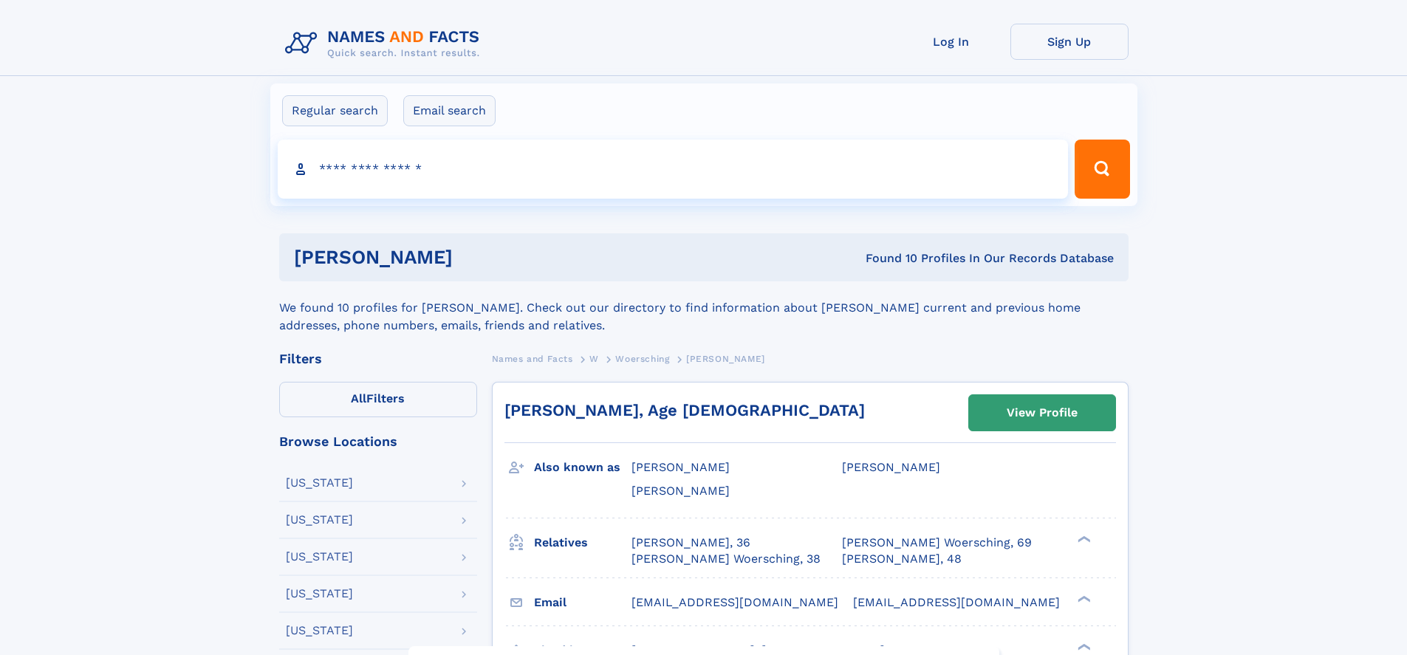 This screenshot has height=655, width=1407. What do you see at coordinates (594, 358) in the screenshot?
I see `a: W` at bounding box center [594, 358].